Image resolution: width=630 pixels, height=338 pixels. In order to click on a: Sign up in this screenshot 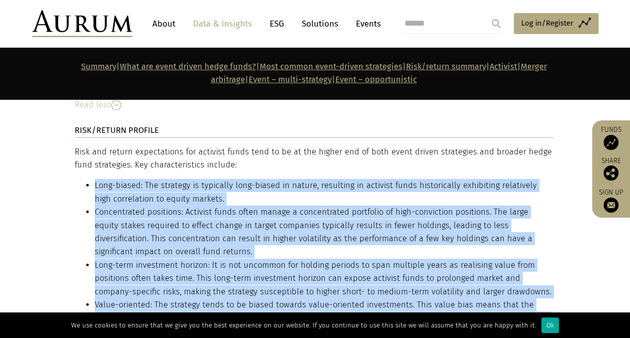, I will do `click(611, 200)`.